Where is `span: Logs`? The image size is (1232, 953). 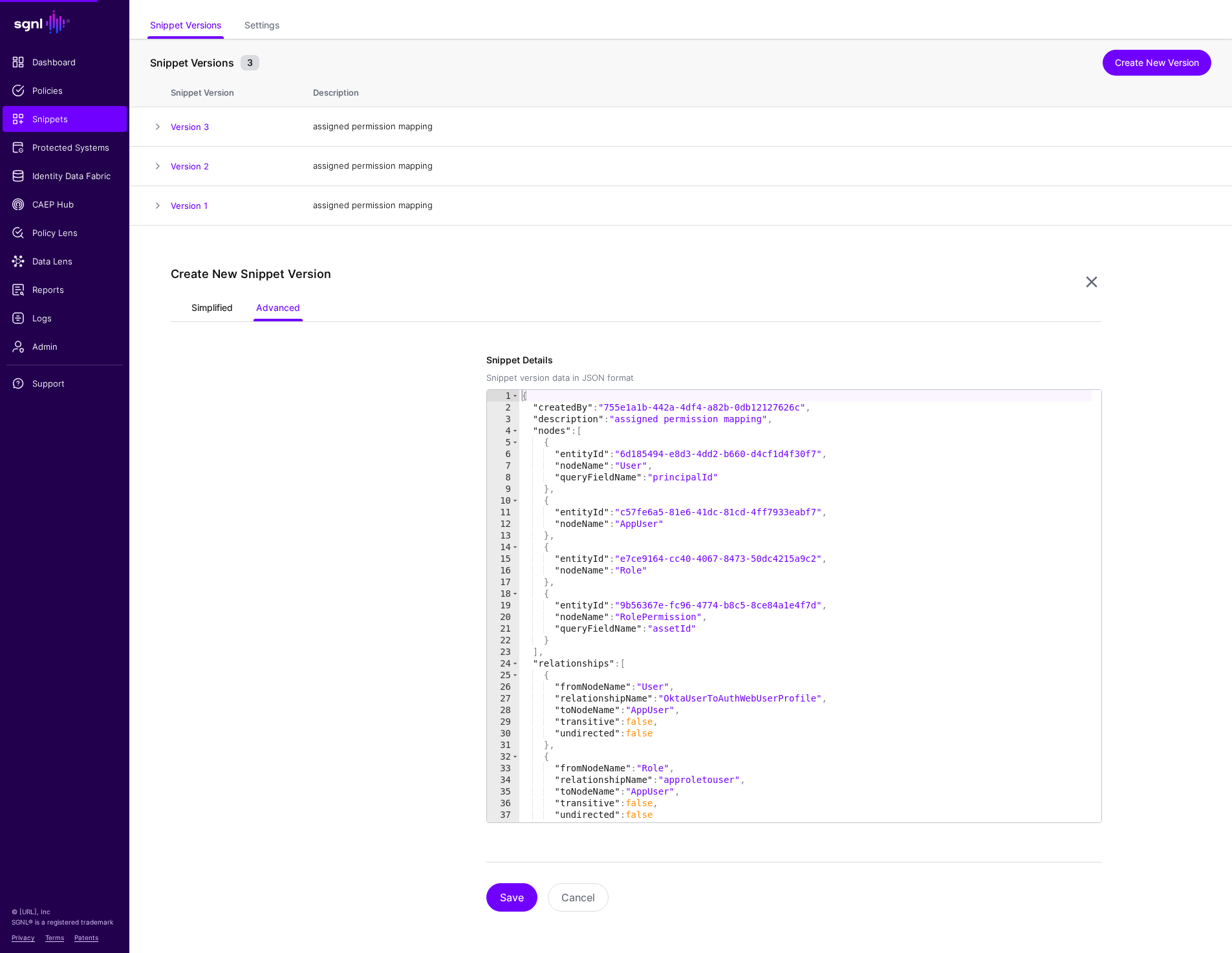
span: Logs is located at coordinates (65, 318).